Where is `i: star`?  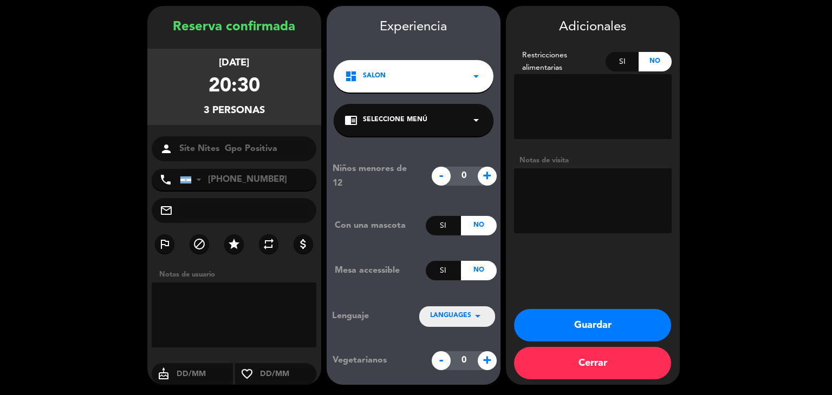
i: star is located at coordinates (234, 244).